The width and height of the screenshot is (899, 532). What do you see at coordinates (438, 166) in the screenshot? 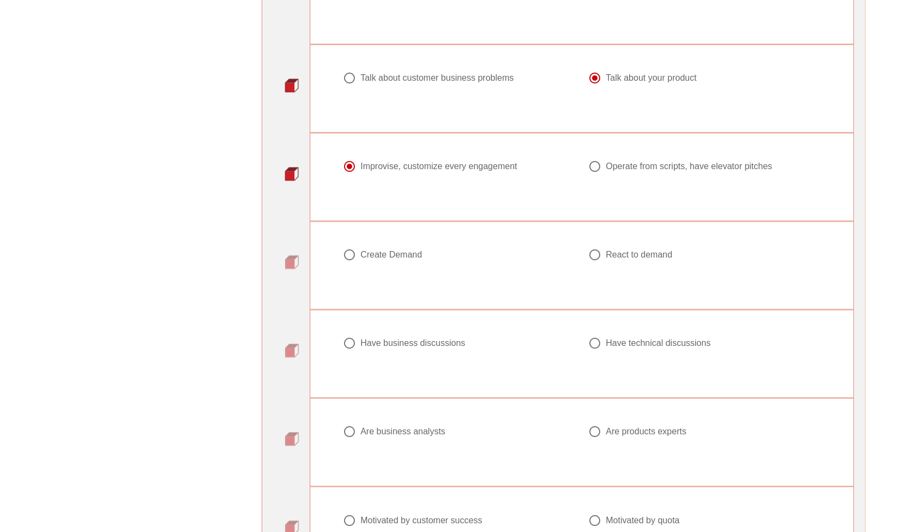
I see `div: Improvise, customize every engagement` at bounding box center [438, 166].